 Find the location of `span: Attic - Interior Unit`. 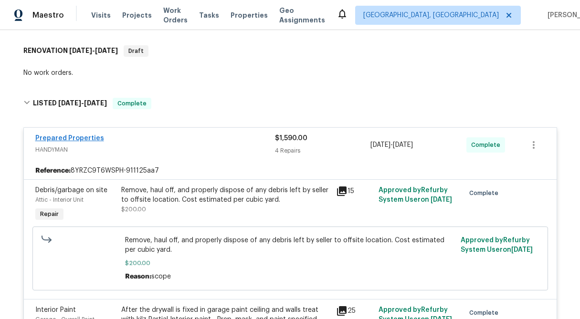

span: Attic - Interior Unit is located at coordinates (59, 200).